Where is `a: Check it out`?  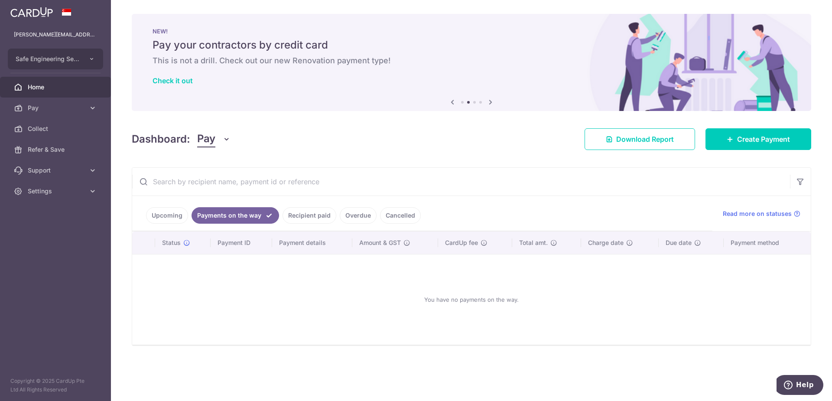 a: Check it out is located at coordinates (172, 81).